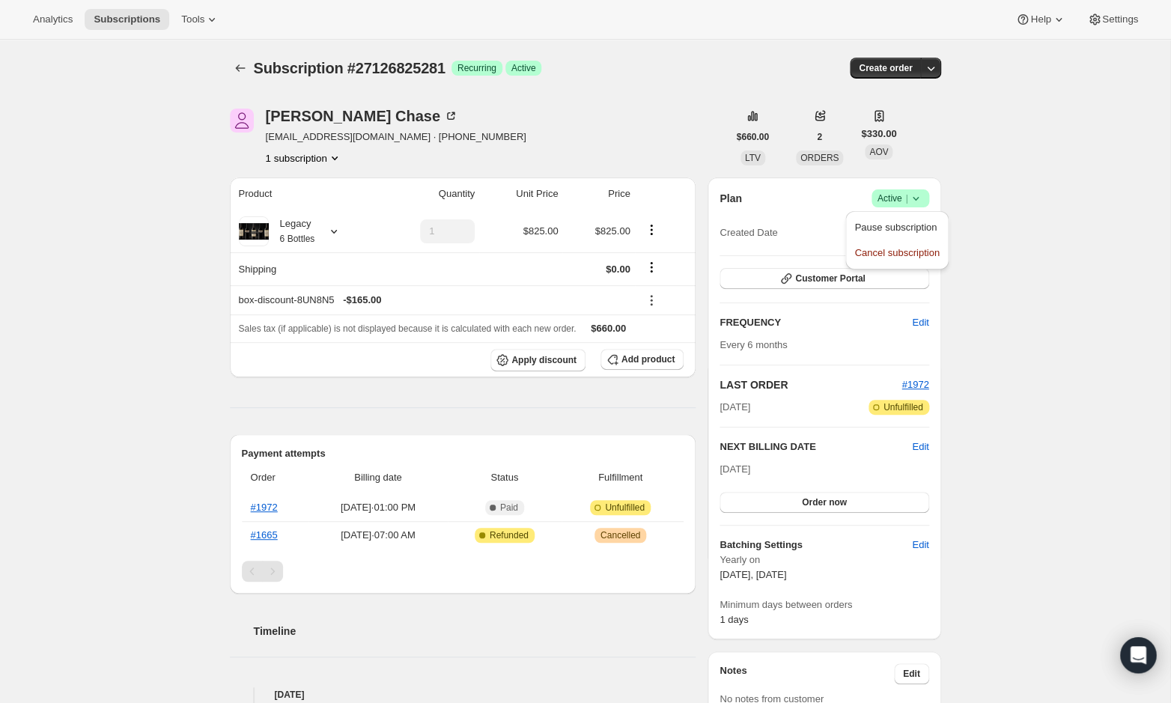 The image size is (1171, 703). I want to click on h2: FREQUENCY, so click(816, 323).